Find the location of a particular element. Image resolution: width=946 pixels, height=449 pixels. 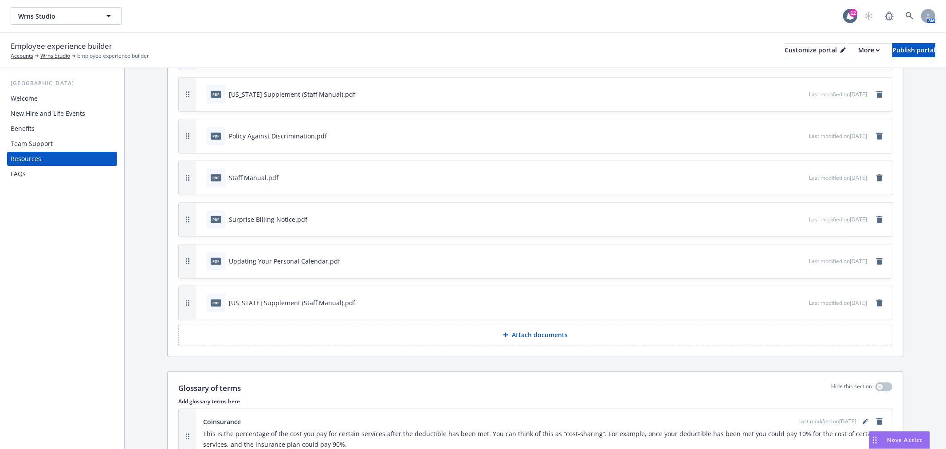

button: Nova Assist is located at coordinates (899, 440).